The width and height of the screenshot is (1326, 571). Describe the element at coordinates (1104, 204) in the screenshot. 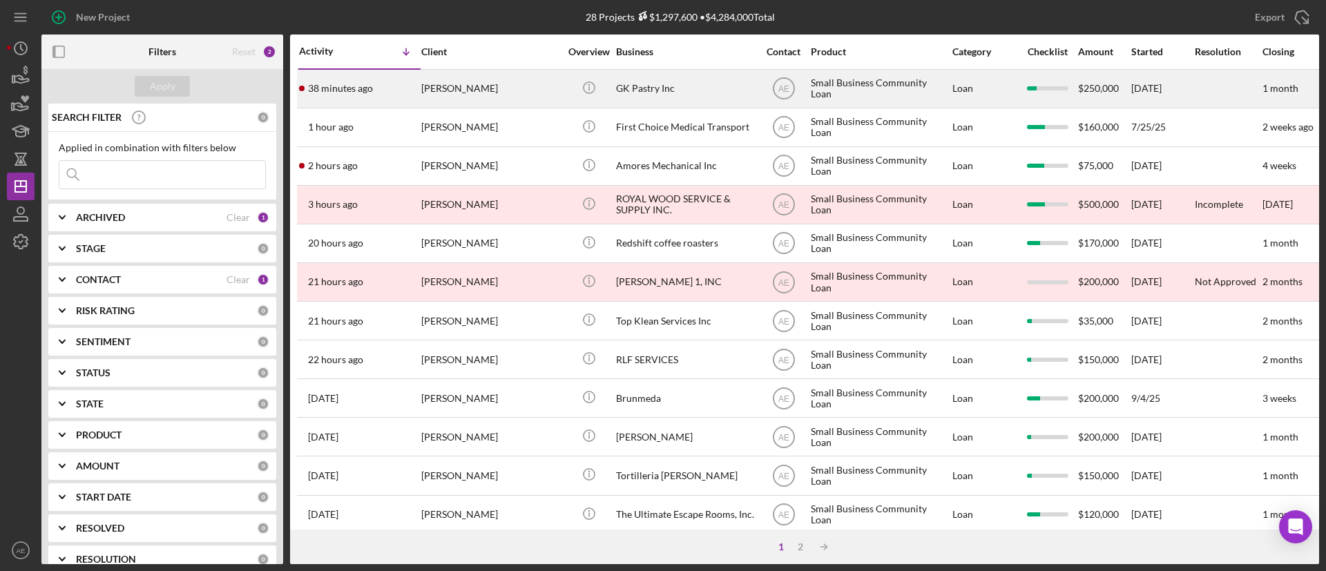

I see `div: $500,000` at that location.